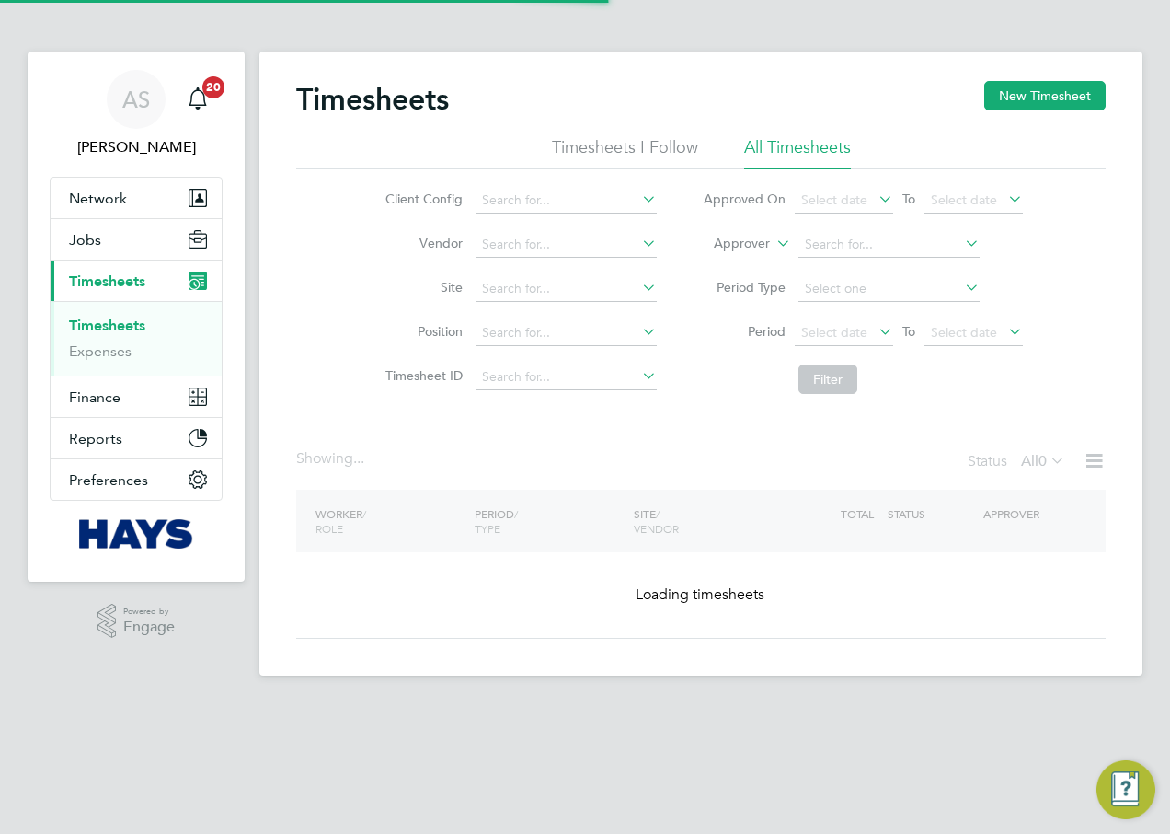 The height and width of the screenshot is (834, 1170). Describe the element at coordinates (100, 351) in the screenshot. I see `a: Expenses` at that location.